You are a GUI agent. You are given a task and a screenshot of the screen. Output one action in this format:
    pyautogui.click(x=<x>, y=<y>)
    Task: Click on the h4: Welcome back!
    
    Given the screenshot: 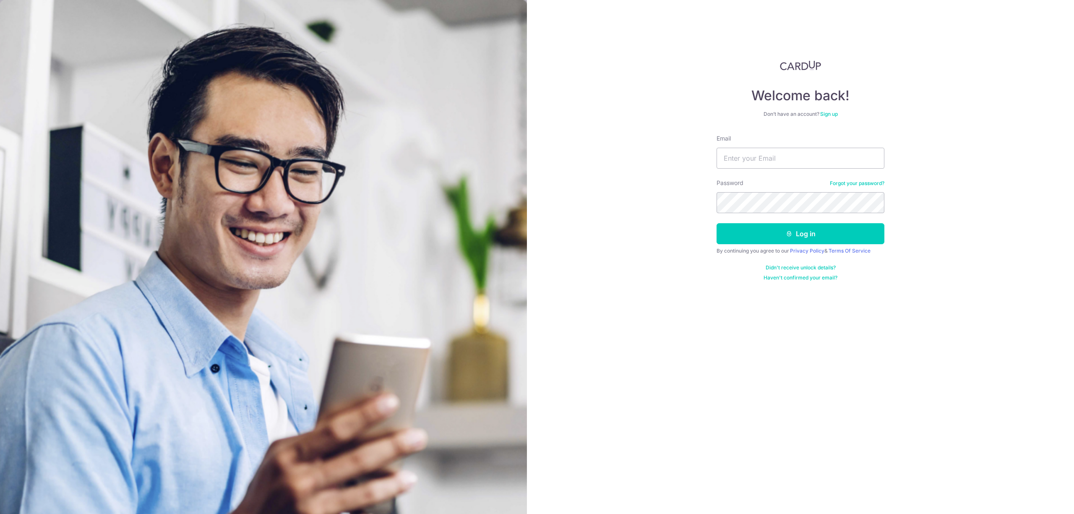 What is the action you would take?
    pyautogui.click(x=801, y=96)
    